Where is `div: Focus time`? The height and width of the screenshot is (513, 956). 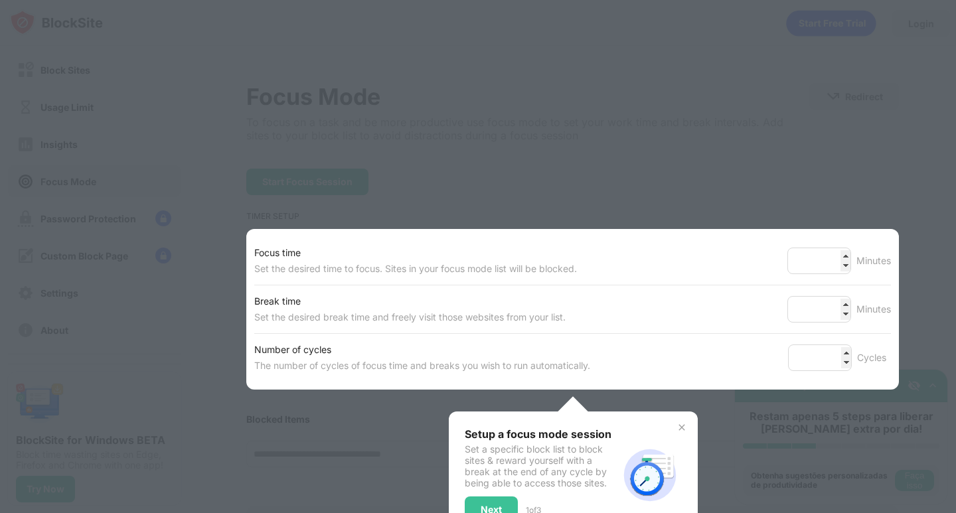 div: Focus time is located at coordinates (416, 253).